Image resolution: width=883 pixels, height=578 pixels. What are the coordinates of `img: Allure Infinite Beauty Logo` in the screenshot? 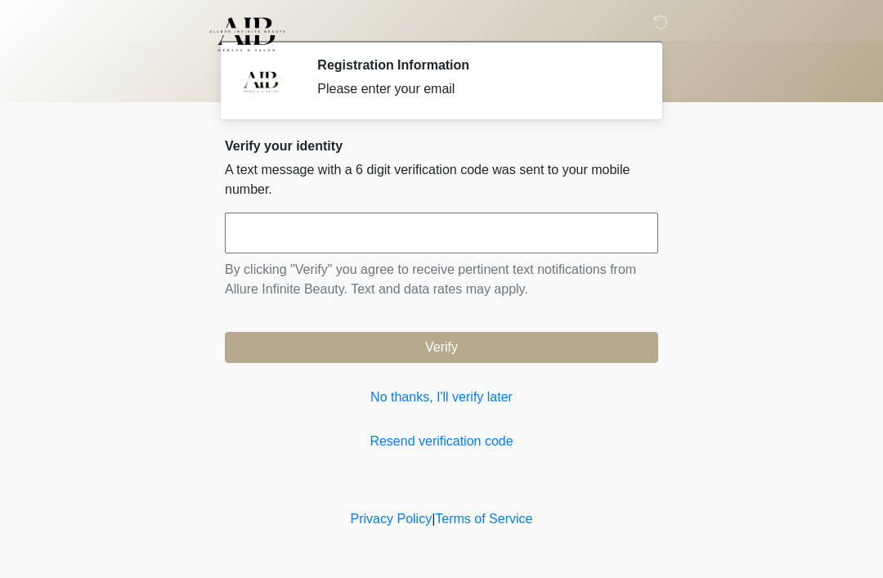 It's located at (247, 34).